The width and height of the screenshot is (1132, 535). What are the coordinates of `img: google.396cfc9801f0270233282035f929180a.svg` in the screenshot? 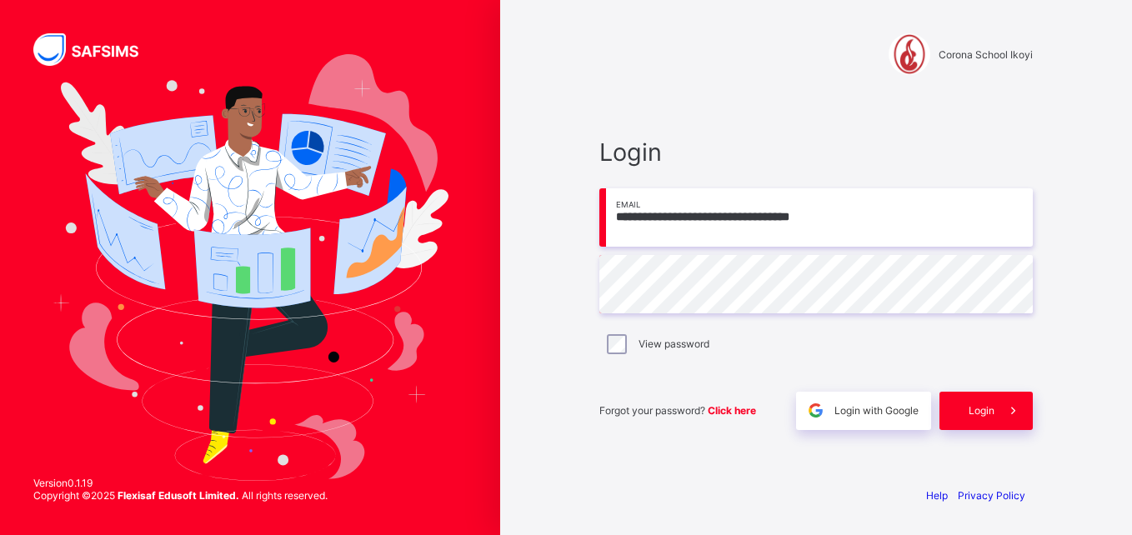 It's located at (815, 410).